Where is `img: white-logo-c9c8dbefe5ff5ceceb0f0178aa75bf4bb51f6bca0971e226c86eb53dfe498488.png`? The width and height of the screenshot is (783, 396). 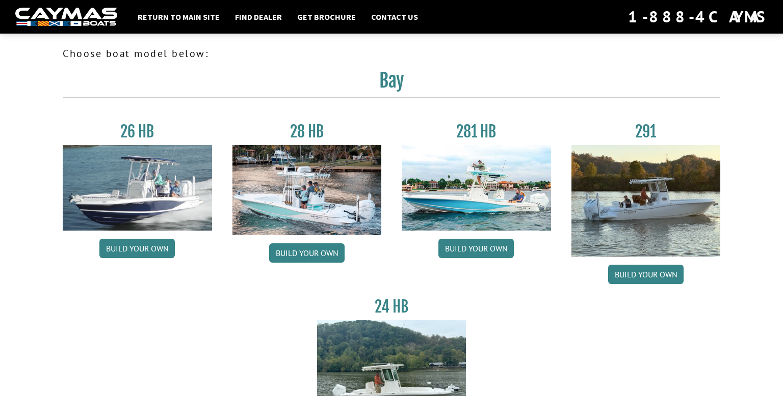
img: white-logo-c9c8dbefe5ff5ceceb0f0178aa75bf4bb51f6bca0971e226c86eb53dfe498488.png is located at coordinates (66, 17).